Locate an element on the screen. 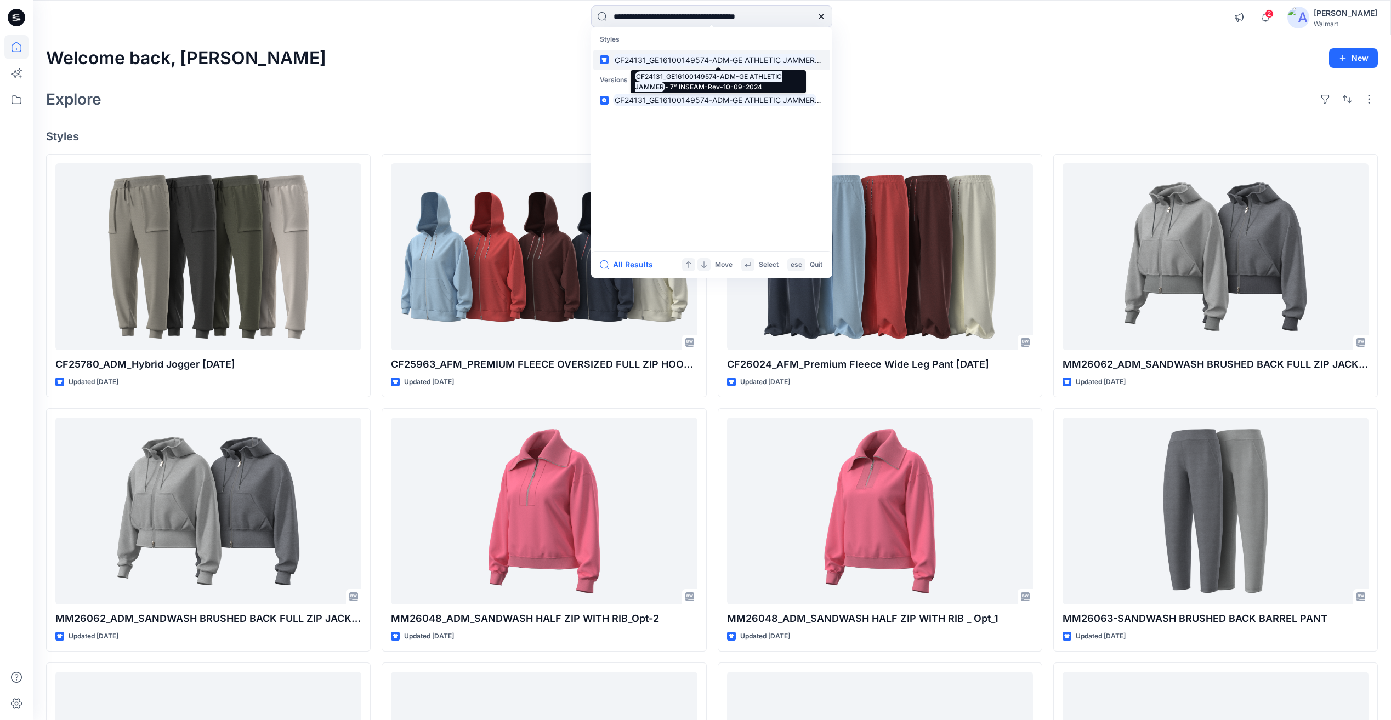 The image size is (1391, 720). p: Select is located at coordinates (768, 265).